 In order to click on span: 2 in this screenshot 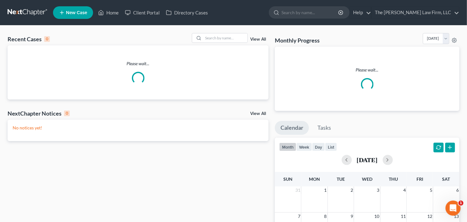, I will do `click(352, 191)`.